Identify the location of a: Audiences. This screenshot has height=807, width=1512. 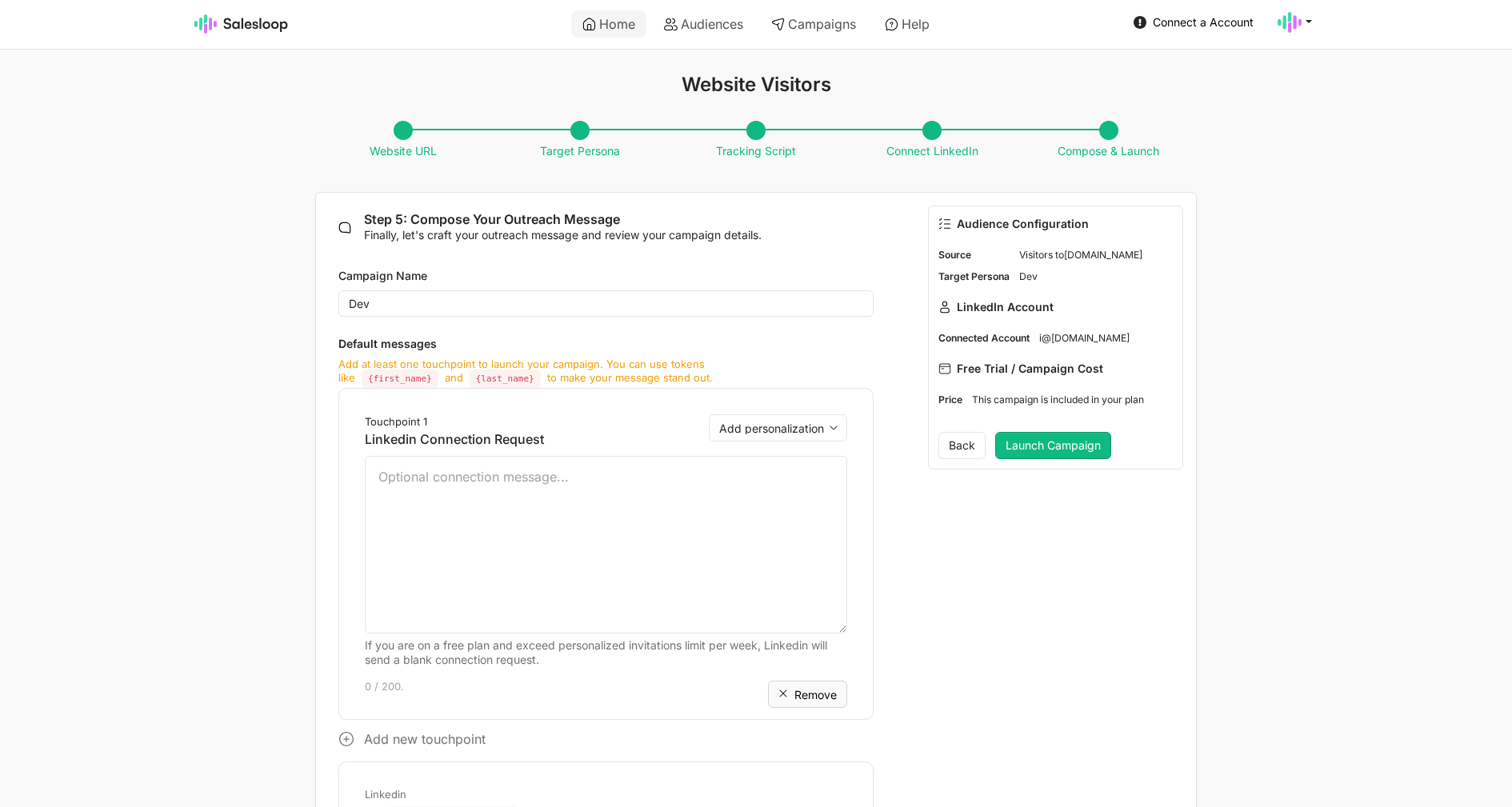
(703, 24).